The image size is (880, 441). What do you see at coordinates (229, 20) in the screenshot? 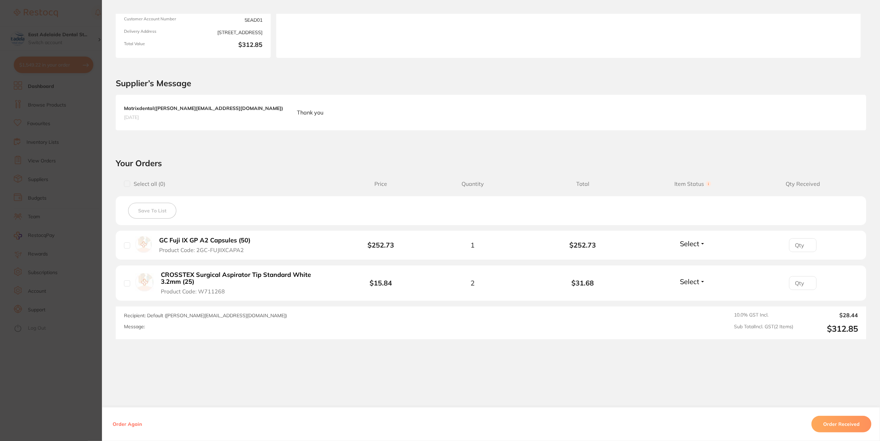
I see `span: 5EAD01` at bounding box center [229, 20].